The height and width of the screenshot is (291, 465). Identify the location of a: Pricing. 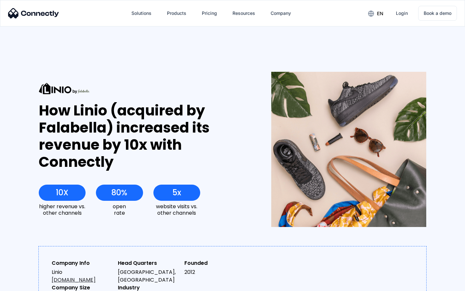
(209, 13).